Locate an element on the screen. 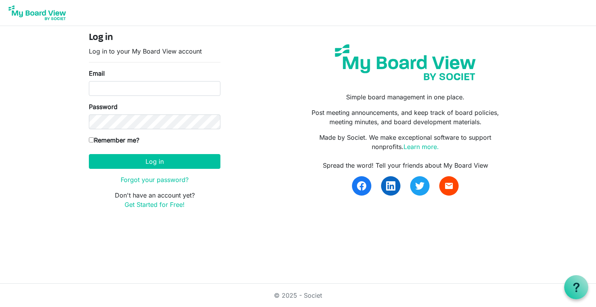 The image size is (596, 307). a: Get Started for Free! is located at coordinates (154, 204).